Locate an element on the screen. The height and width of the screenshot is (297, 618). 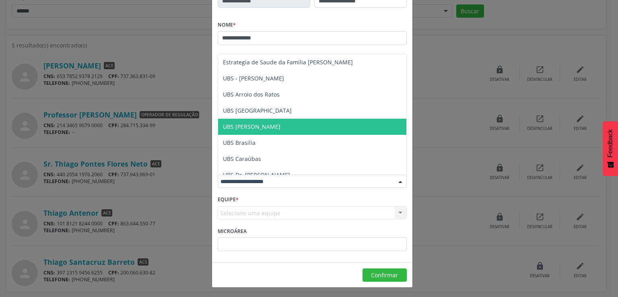
span: UBS Caraúbas is located at coordinates (242, 159).